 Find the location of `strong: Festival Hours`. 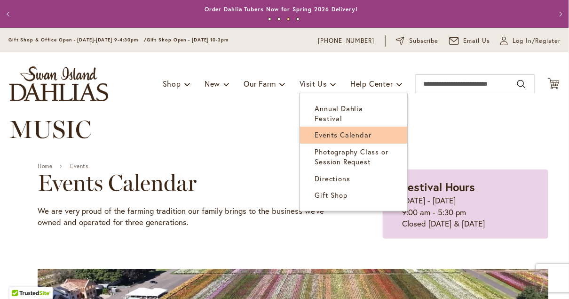

strong: Festival Hours is located at coordinates (439, 187).